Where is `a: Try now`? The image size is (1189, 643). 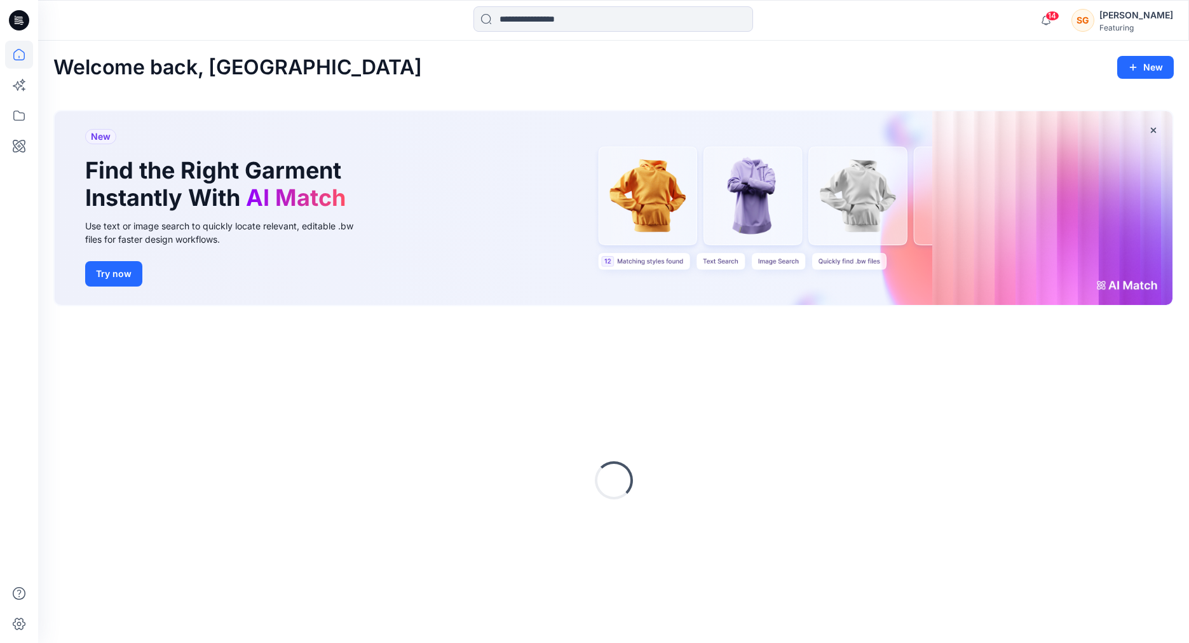 a: Try now is located at coordinates (114, 274).